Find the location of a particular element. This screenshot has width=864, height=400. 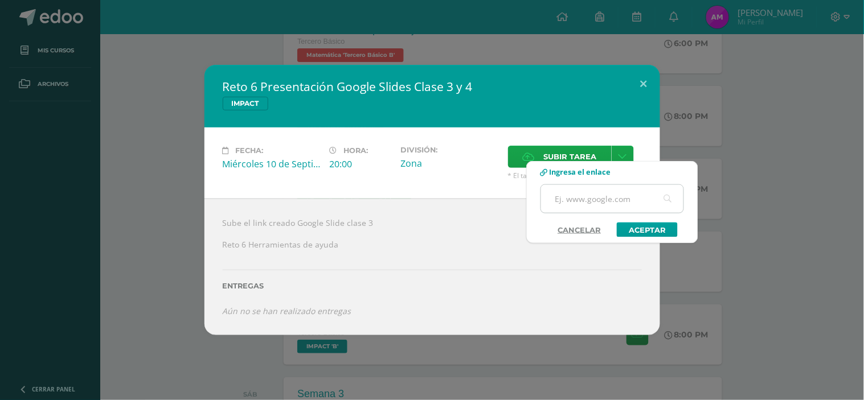

input: Ej. www.google.com is located at coordinates (612, 199).